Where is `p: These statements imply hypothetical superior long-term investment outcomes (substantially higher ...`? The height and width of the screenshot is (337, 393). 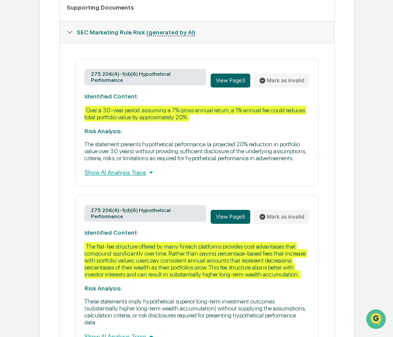 p: These statements imply hypothetical superior long-term investment outcomes (substantially higher ... is located at coordinates (197, 311).